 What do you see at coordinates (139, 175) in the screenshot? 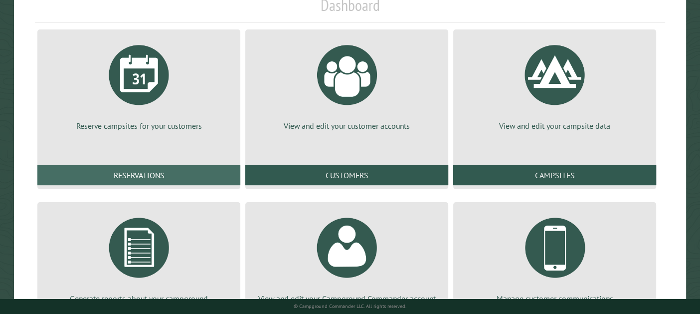
I see `a: Reservations` at bounding box center [139, 175].